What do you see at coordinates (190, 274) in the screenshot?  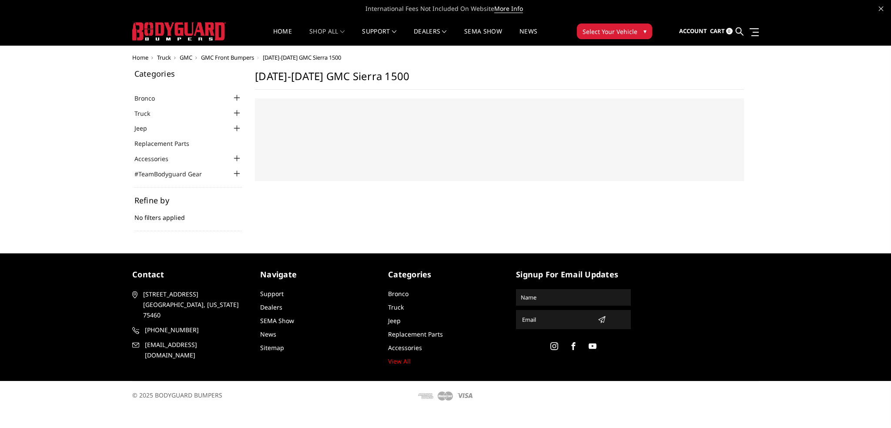 I see `h5: contact` at bounding box center [190, 274].